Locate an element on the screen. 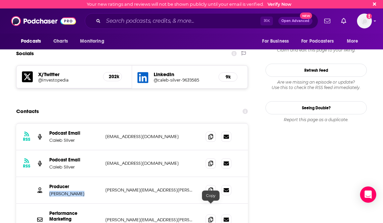  span: Open Advanced is located at coordinates (295, 21).